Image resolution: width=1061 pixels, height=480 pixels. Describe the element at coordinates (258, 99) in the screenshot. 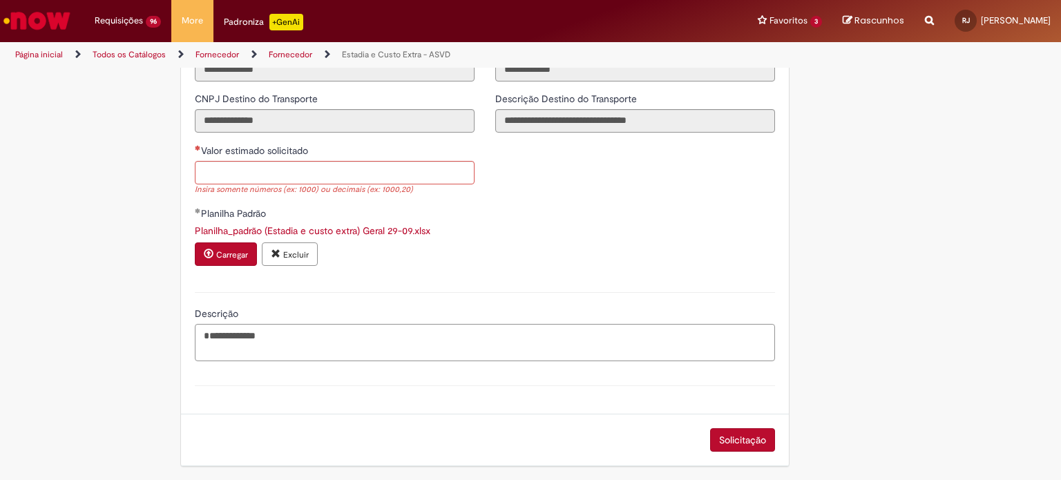

I see `span: Somente leitura - CNPJ Destino do Transporte` at that location.